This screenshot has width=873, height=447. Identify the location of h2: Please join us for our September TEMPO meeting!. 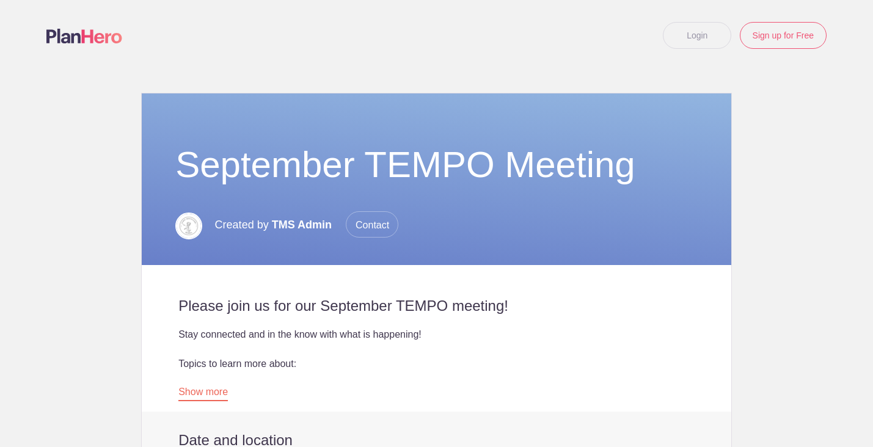
(436, 306).